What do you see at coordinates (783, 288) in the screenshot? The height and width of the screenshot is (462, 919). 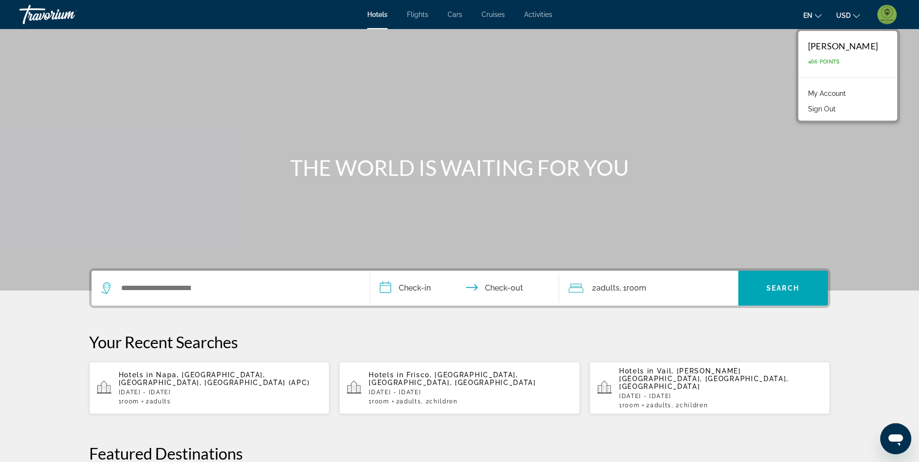 I see `button: Search` at bounding box center [783, 288].